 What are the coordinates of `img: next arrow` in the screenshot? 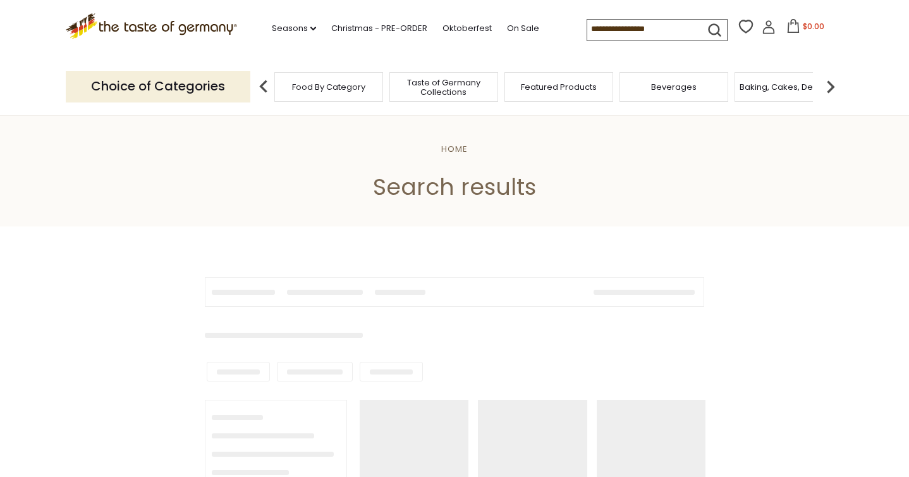 It's located at (830, 87).